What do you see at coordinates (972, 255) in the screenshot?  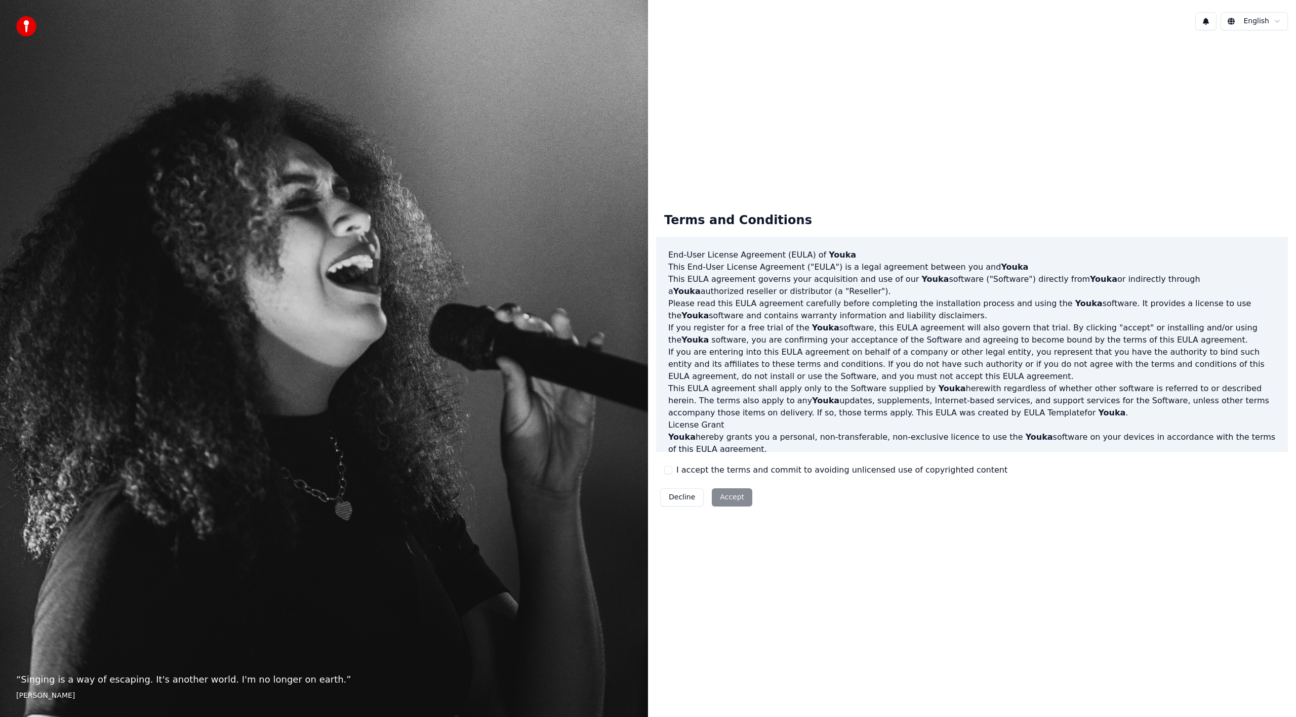 I see `h3: End-User License Agreement (EULA) of` at bounding box center [972, 255].